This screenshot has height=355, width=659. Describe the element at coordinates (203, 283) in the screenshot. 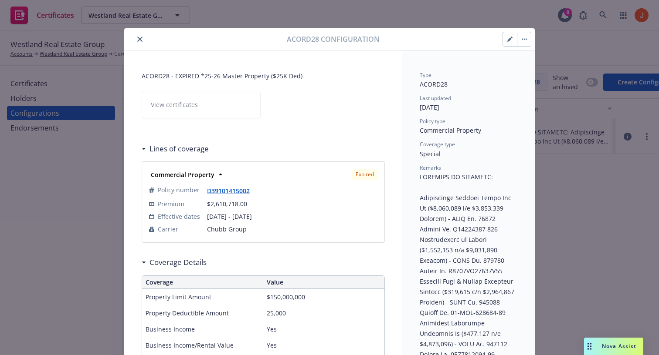

I see `th: Coverage` at that location.